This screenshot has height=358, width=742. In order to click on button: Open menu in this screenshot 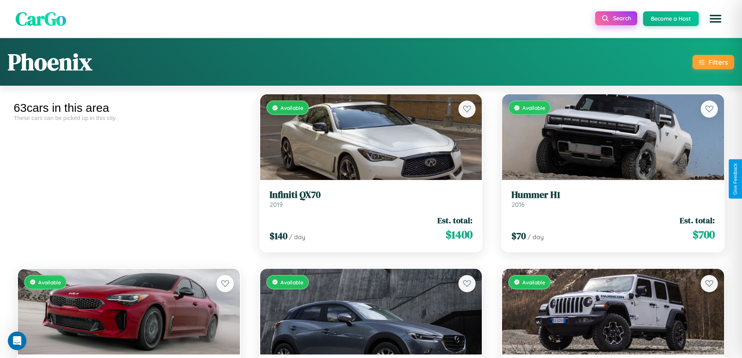, I will do `click(716, 19)`.